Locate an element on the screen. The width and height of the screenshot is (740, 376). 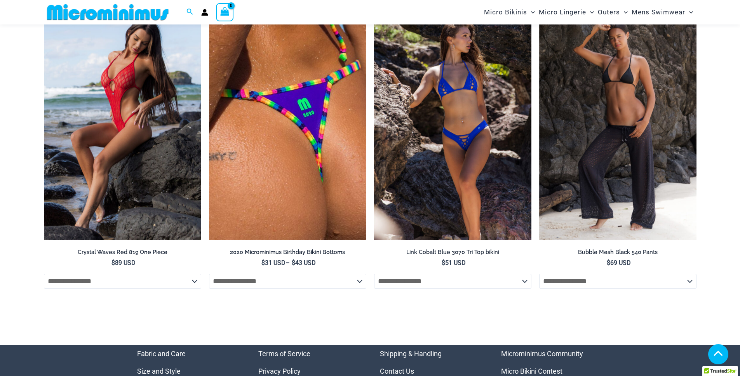
a: Fabric and Care is located at coordinates (161, 353).